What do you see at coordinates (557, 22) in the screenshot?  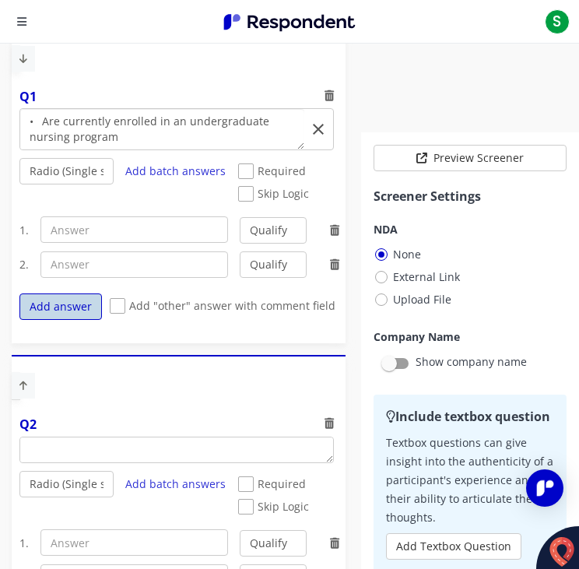 I see `button: S` at bounding box center [557, 22].